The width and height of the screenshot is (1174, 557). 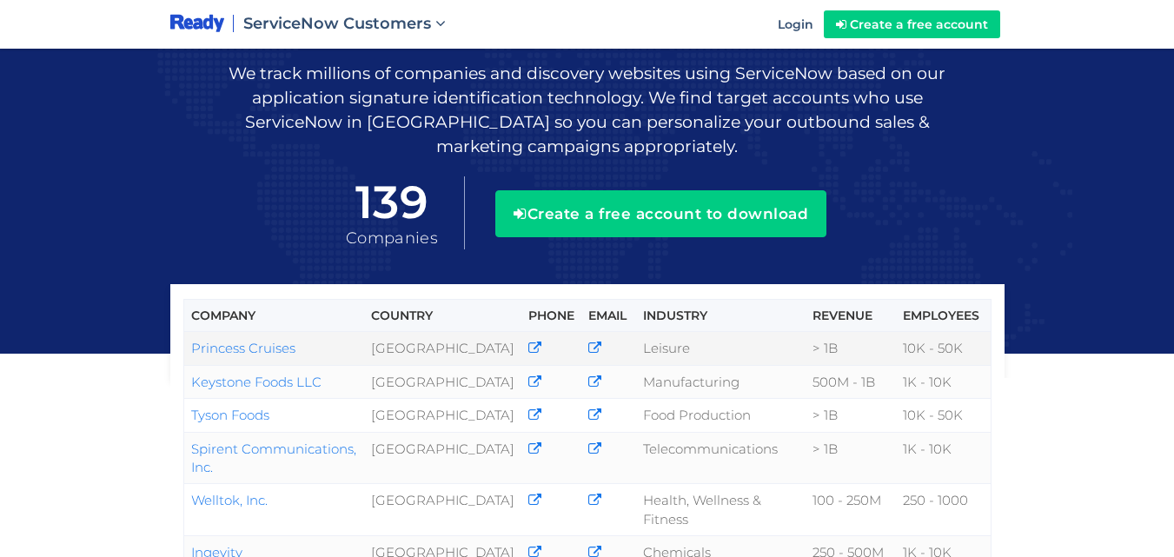 What do you see at coordinates (274, 458) in the screenshot?
I see `a: Spirent Communications, Inc.` at bounding box center [274, 458].